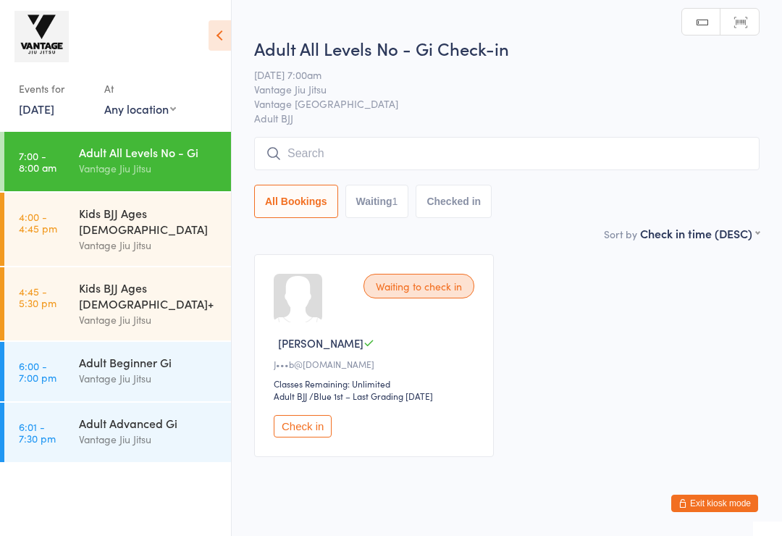  I want to click on div: Events for, so click(54, 88).